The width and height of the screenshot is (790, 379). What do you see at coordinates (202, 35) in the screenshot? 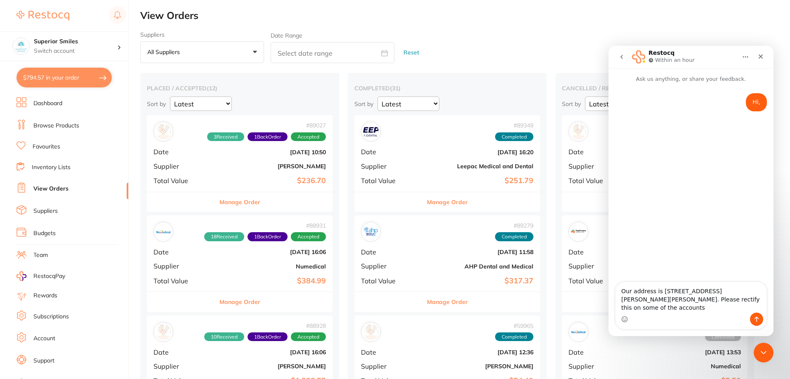
I see `label: Suppliers` at bounding box center [202, 35].